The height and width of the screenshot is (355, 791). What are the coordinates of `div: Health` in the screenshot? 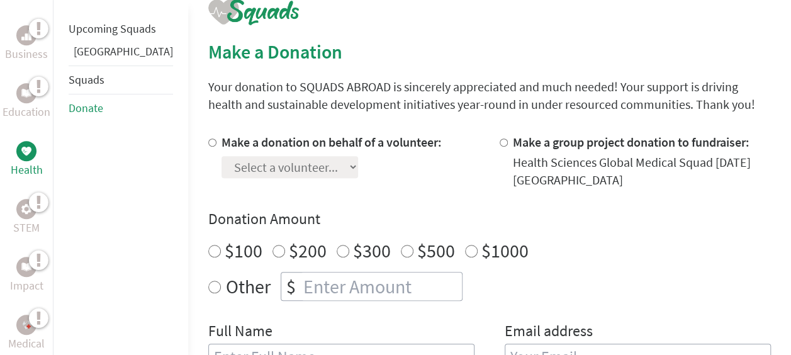 It's located at (26, 151).